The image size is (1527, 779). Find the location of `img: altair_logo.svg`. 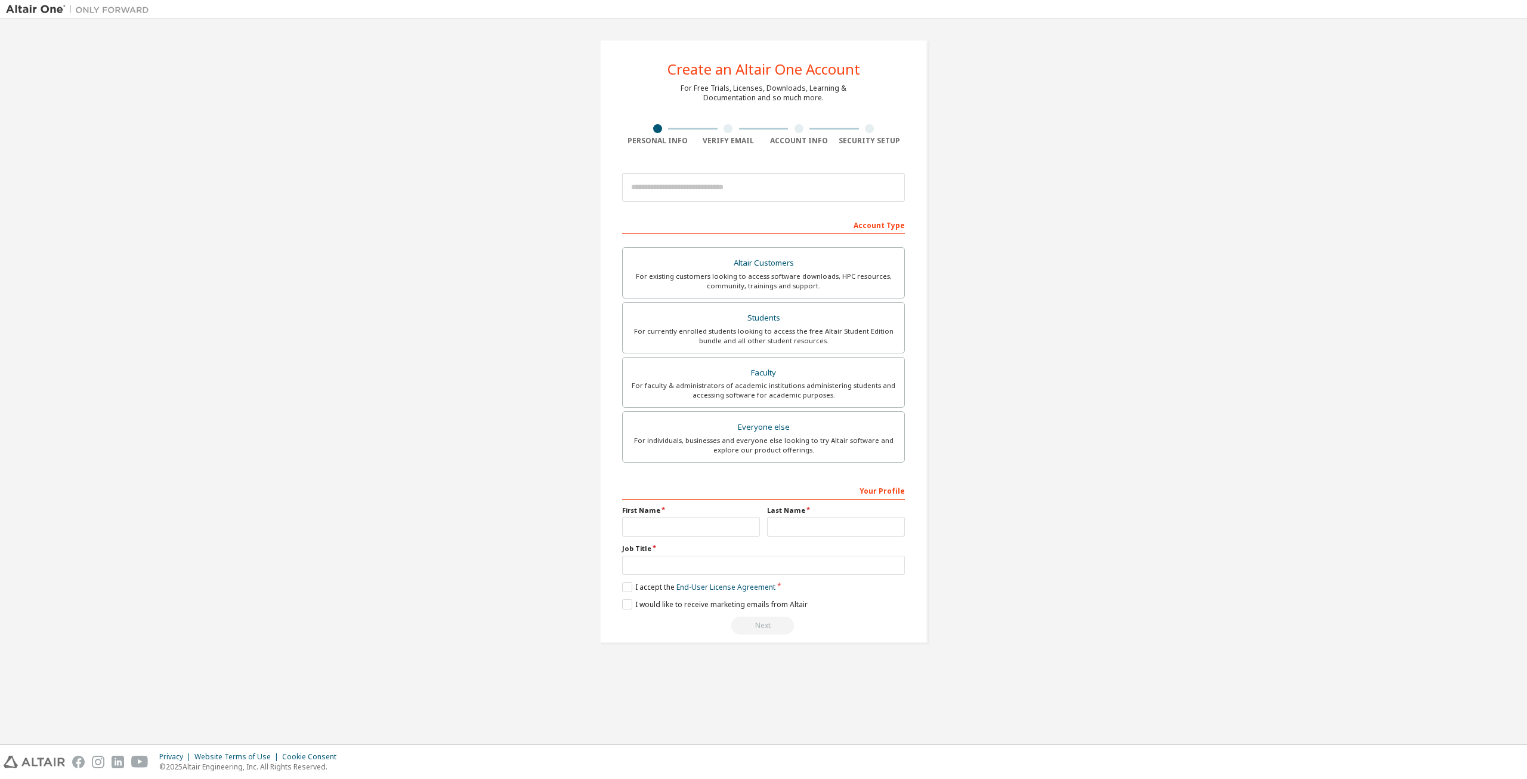

img: altair_logo.svg is located at coordinates (34, 761).